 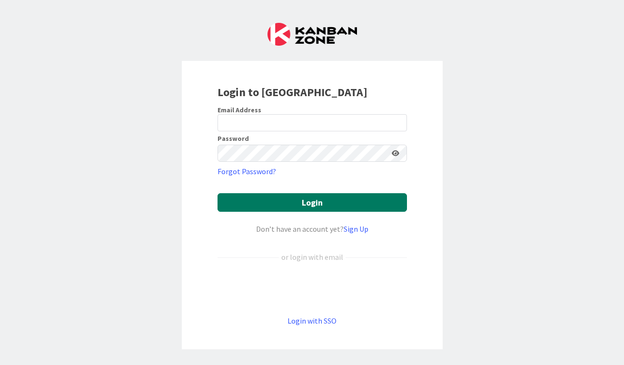 I want to click on a: Login with SSO, so click(x=312, y=321).